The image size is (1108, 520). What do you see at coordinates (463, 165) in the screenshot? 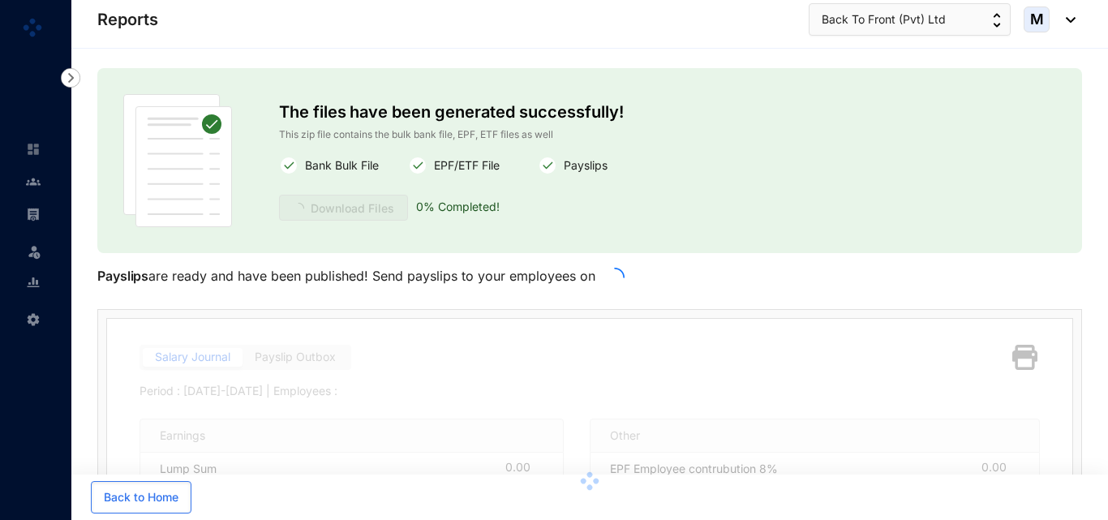
I see `p: EPF/ETF File` at bounding box center [463, 165].